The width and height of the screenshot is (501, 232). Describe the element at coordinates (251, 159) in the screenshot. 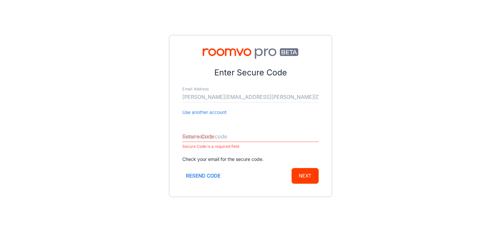

I see `p: Check your email for the secure code.` at that location.